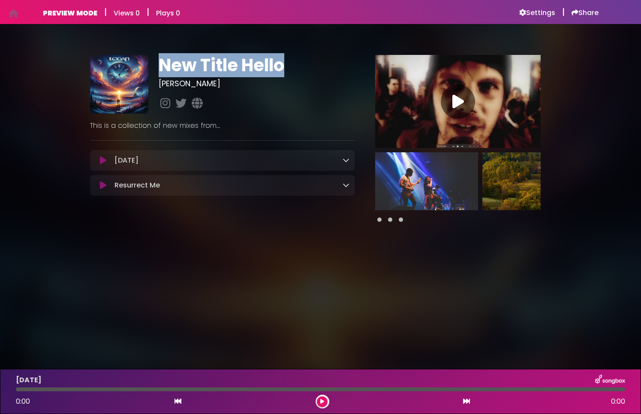  What do you see at coordinates (168, 13) in the screenshot?
I see `h6: Plays 0` at bounding box center [168, 13].